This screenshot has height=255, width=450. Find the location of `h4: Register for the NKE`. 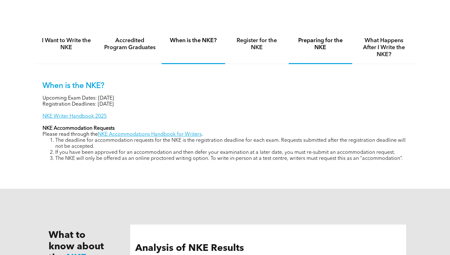

h4: Register for the NKE is located at coordinates (257, 44).